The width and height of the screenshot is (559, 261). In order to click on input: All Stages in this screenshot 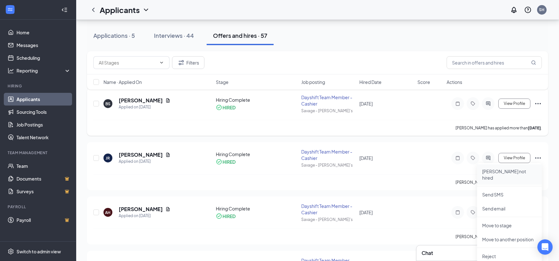, I will do `click(128, 63)`.